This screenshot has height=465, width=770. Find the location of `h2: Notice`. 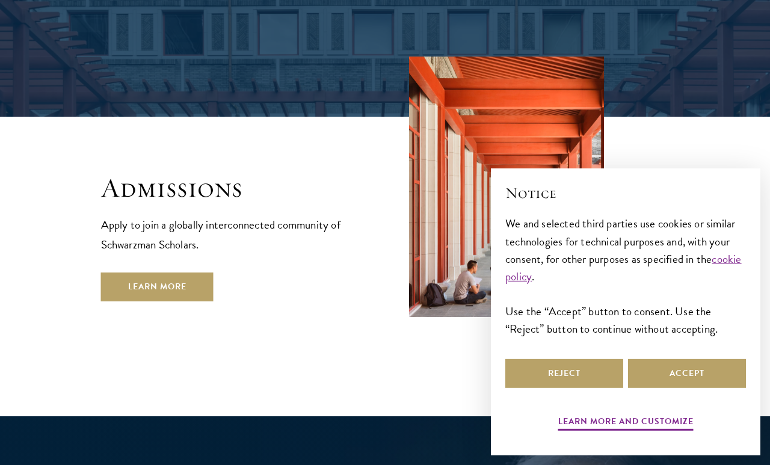

h2: Notice is located at coordinates (626, 193).